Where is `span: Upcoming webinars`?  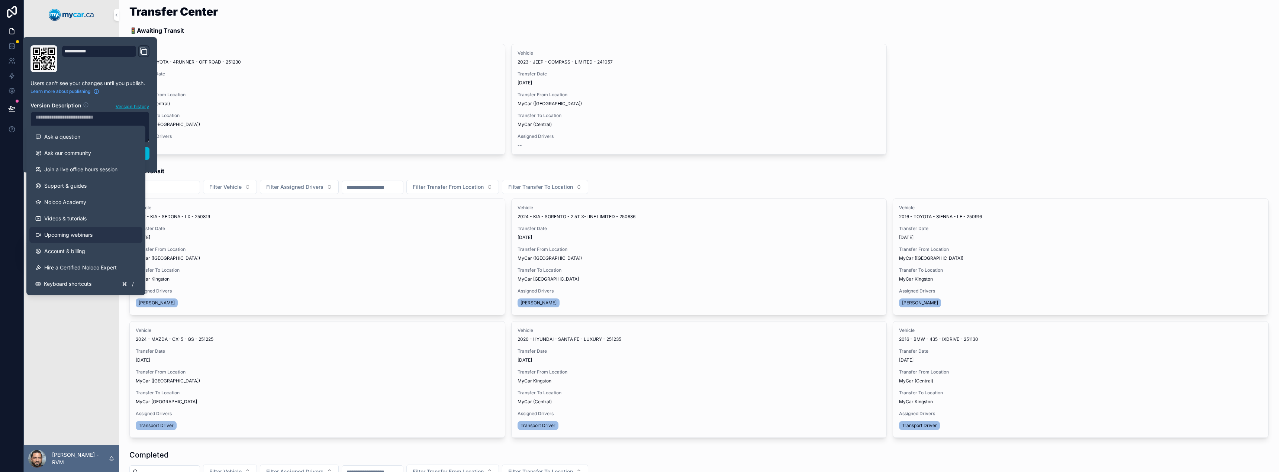 span: Upcoming webinars is located at coordinates (68, 235).